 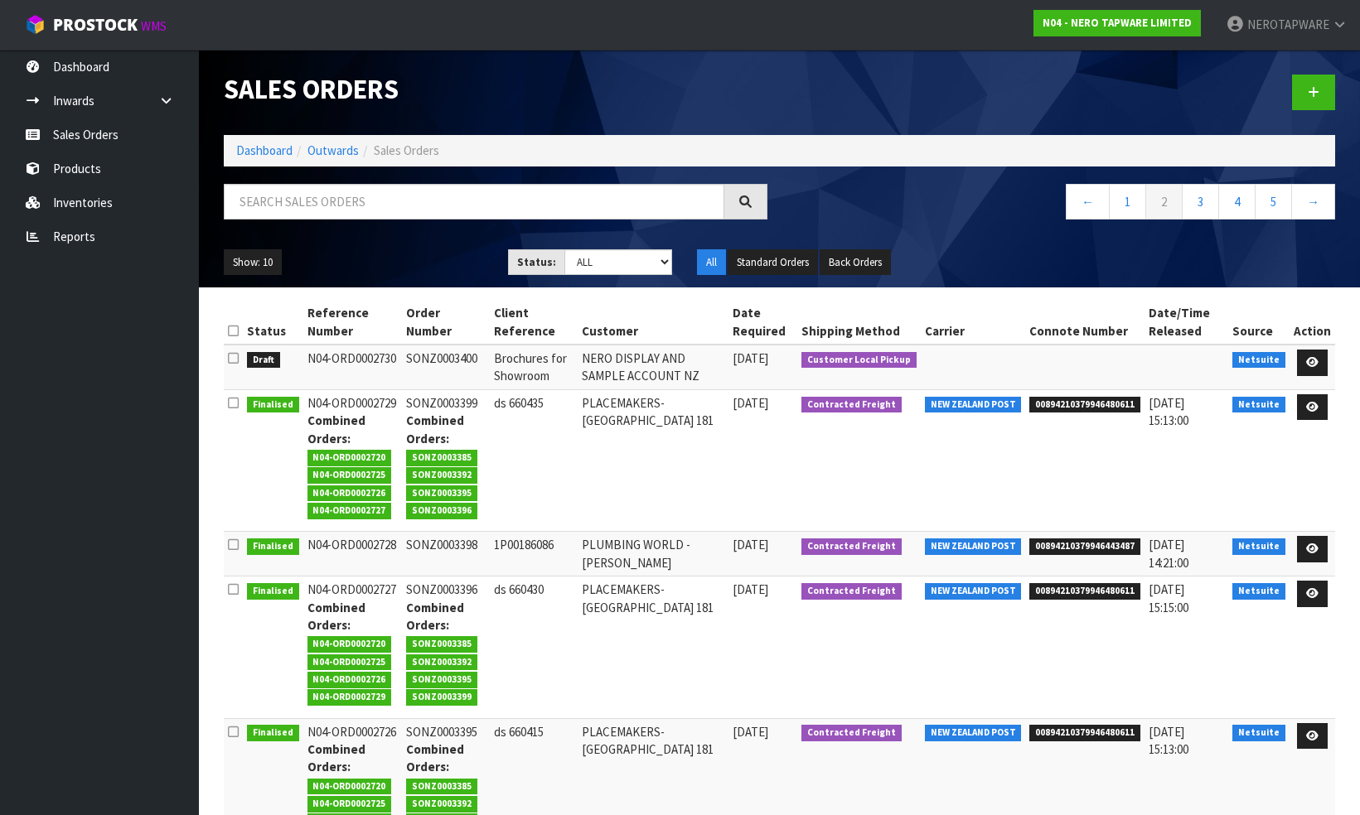 I want to click on th: Date/Time Released, so click(x=1187, y=322).